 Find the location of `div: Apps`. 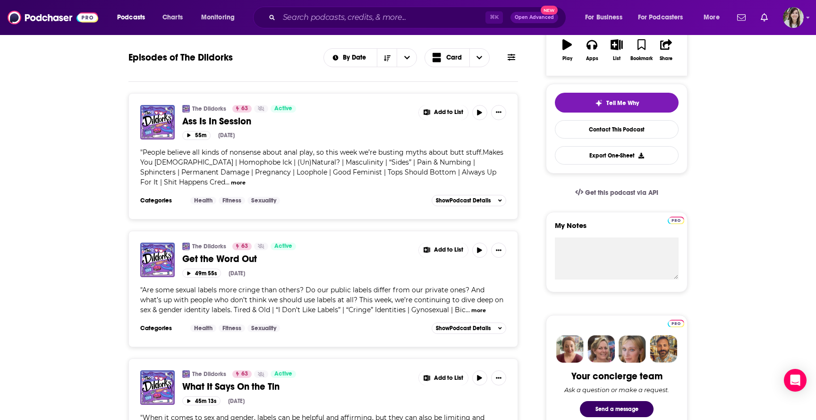

div: Apps is located at coordinates (592, 59).